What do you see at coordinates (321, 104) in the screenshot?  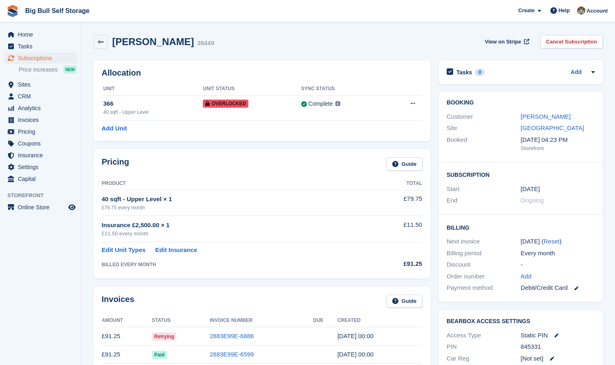 I see `div: Complete` at bounding box center [321, 104].